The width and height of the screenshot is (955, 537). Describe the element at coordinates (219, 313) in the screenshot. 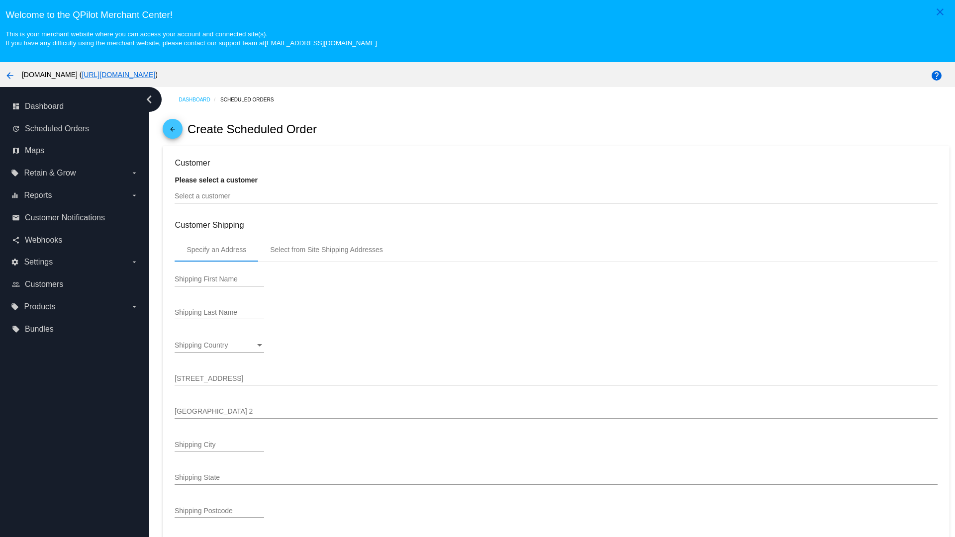

I see `input: Shipping Last Name` at that location.